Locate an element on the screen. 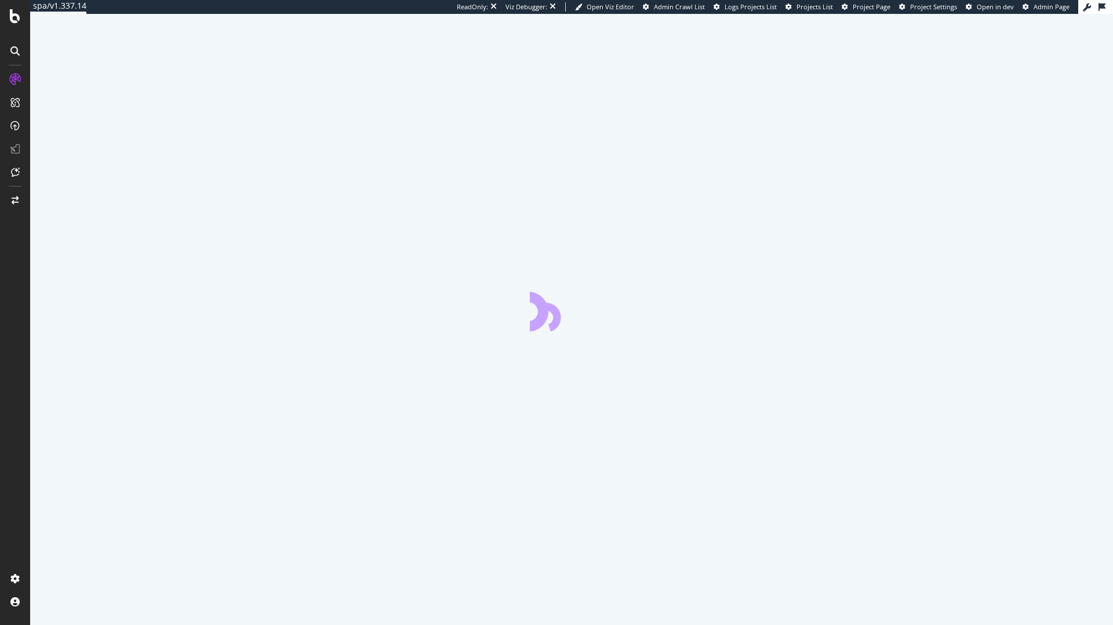  span: Open in dev is located at coordinates (995, 6).